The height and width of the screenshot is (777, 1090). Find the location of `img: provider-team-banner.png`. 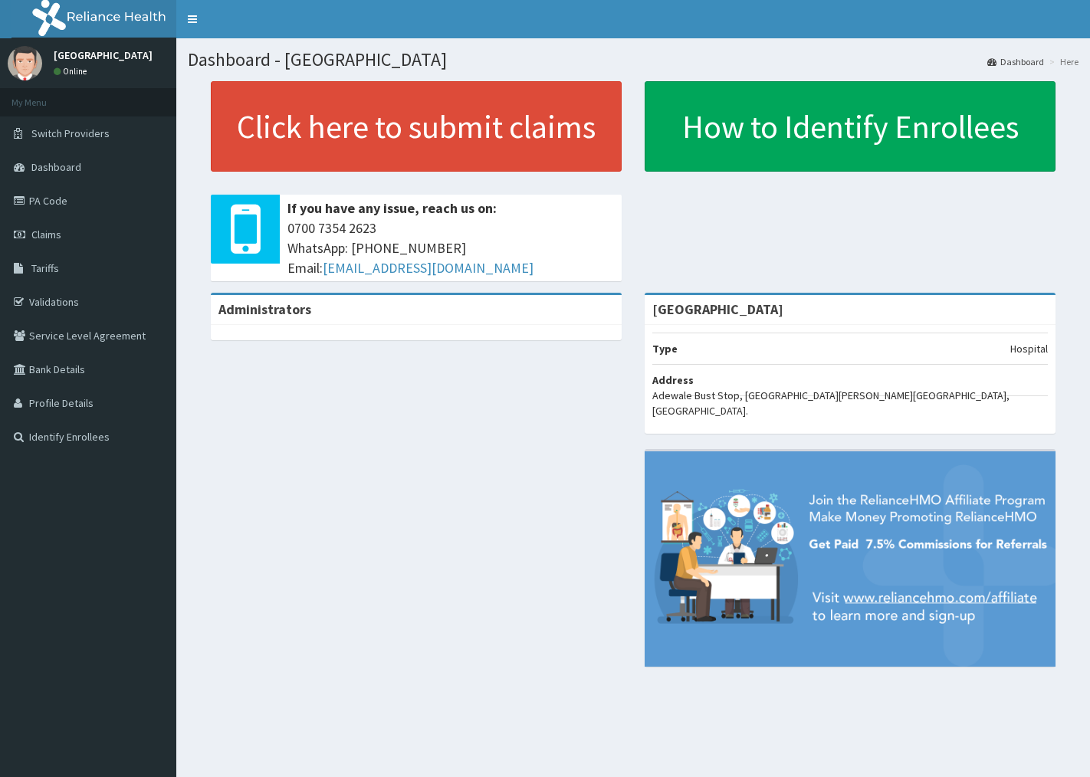

img: provider-team-banner.png is located at coordinates (850, 559).